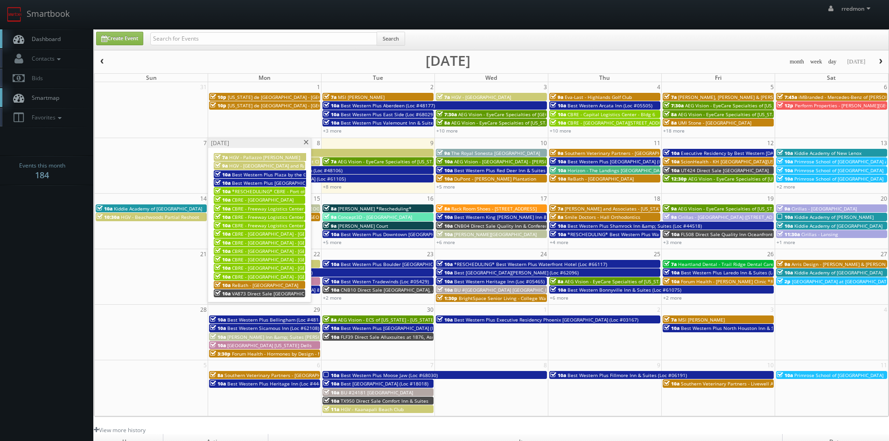 This screenshot has width=889, height=441. What do you see at coordinates (385, 282) in the screenshot?
I see `span: Best Western Tradewinds (Loc #05429)` at bounding box center [385, 282].